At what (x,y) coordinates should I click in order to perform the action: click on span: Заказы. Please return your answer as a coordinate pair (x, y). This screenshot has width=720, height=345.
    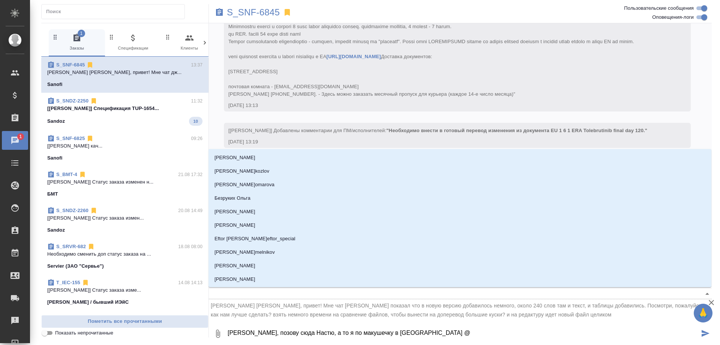
    Looking at the image, I should click on (77, 42).